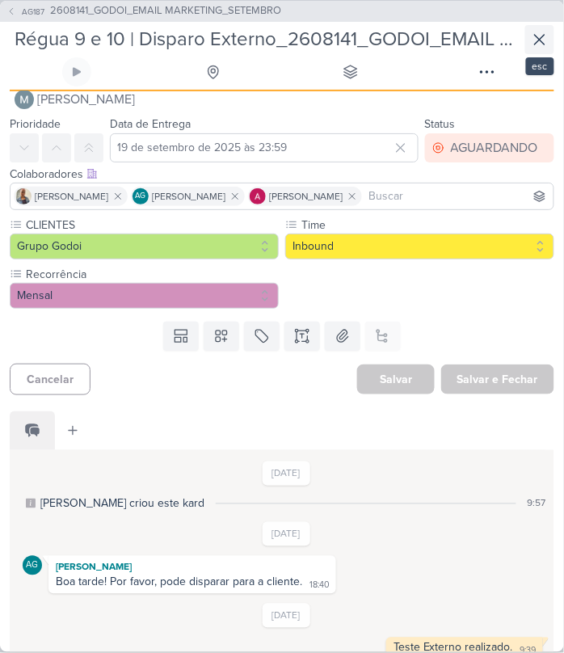  What do you see at coordinates (24, 99) in the screenshot?
I see `img: Mariana Amorim` at bounding box center [24, 99].